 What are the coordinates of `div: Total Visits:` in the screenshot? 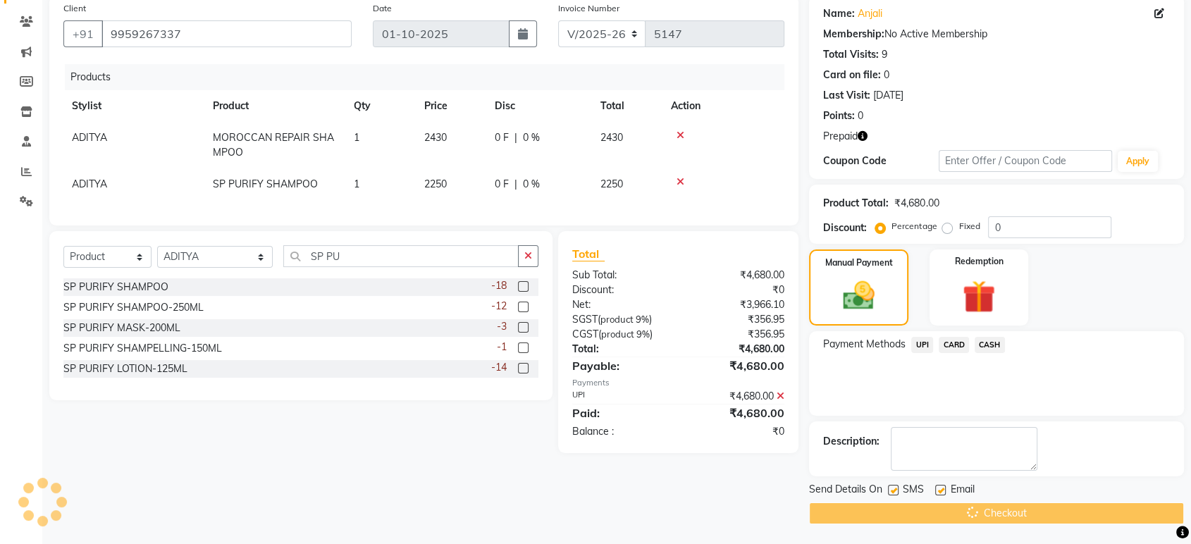 It's located at (851, 54).